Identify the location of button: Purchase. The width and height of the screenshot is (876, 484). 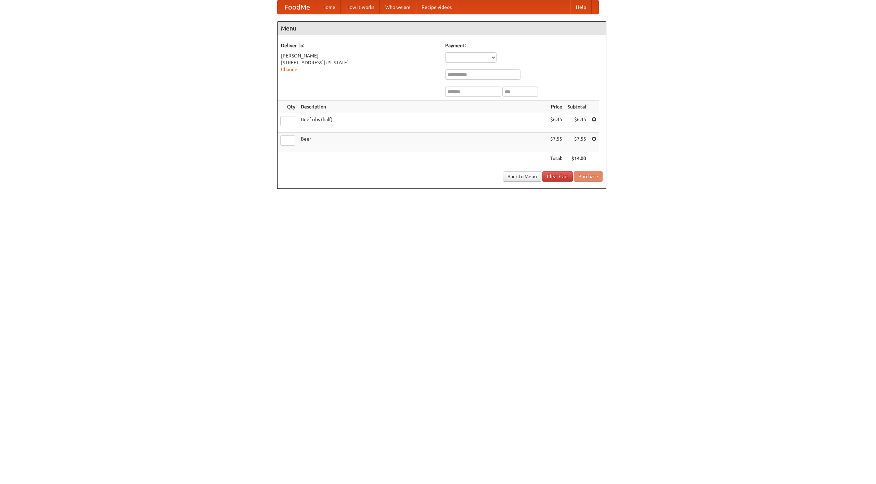
(588, 177).